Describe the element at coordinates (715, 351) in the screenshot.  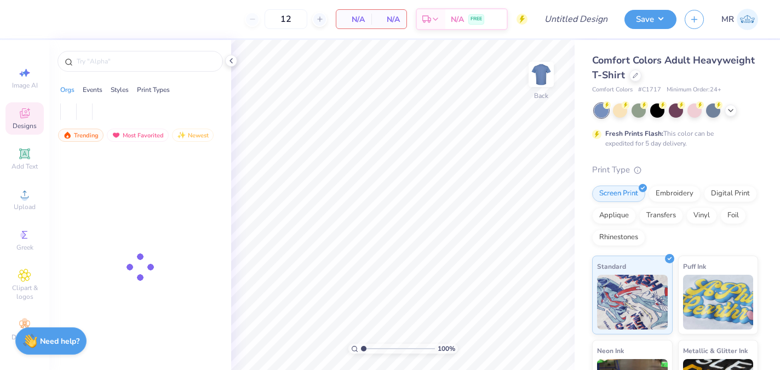
I see `span: Metallic & Glitter Ink` at that location.